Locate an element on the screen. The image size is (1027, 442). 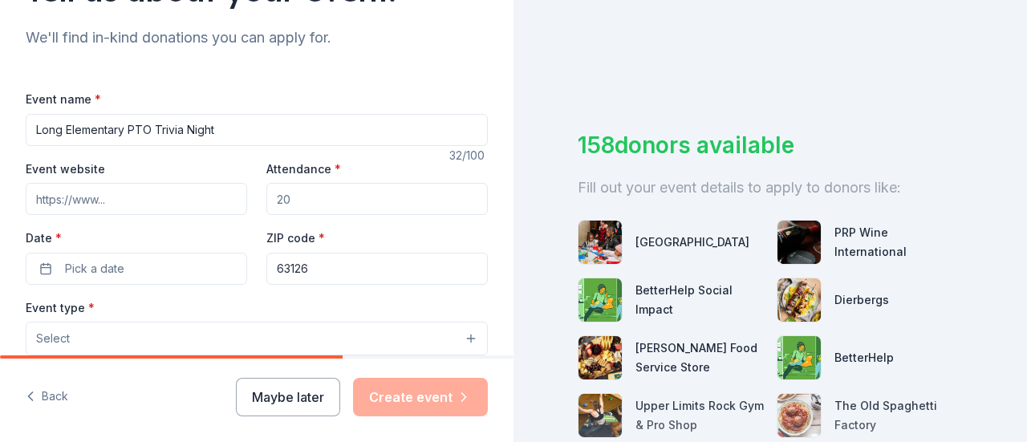
button: Maybe later is located at coordinates (288, 397).